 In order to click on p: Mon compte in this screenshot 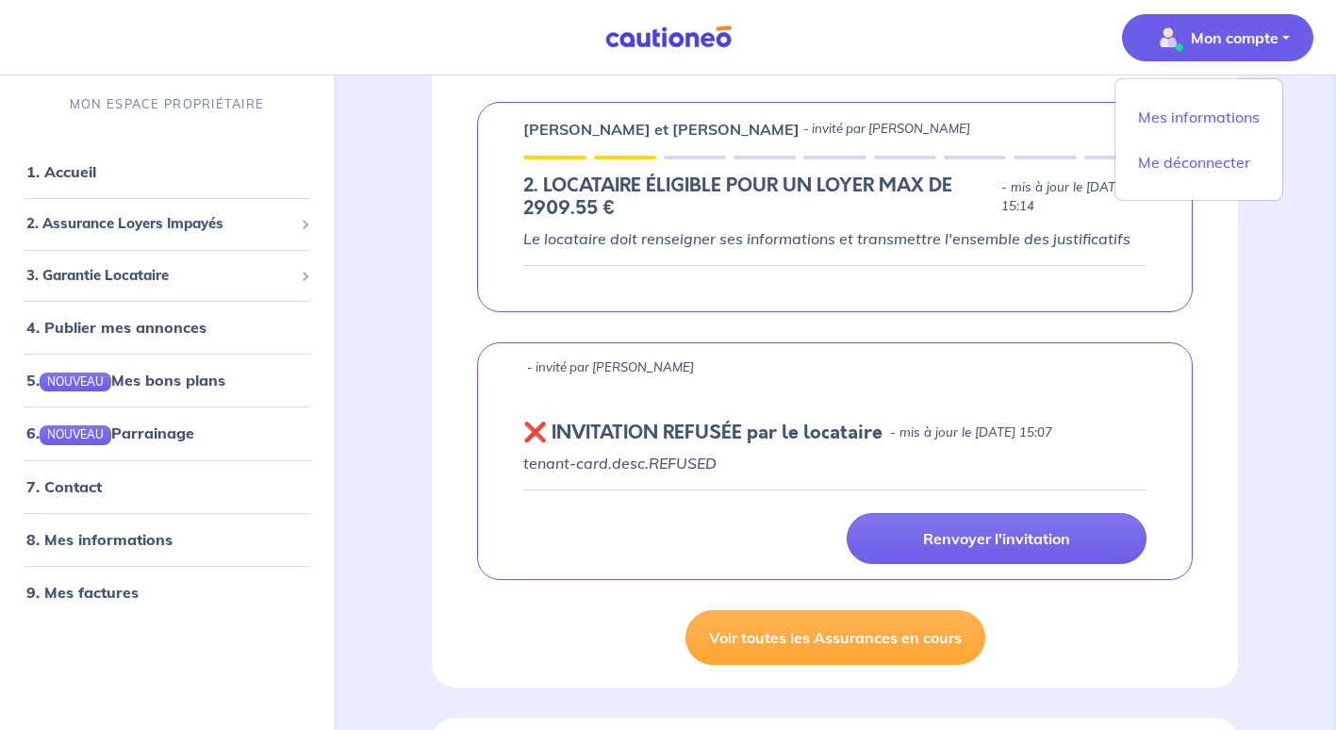, I will do `click(1234, 38)`.